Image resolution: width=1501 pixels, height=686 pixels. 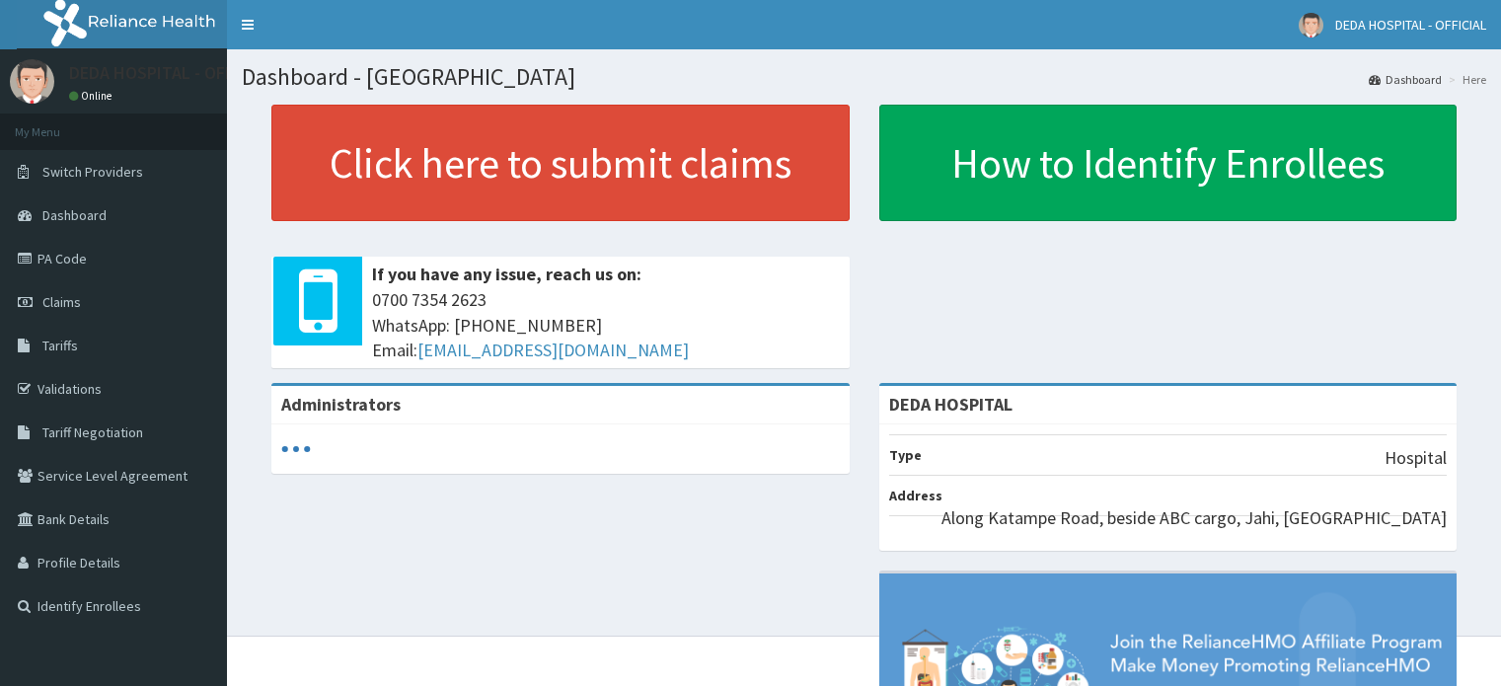 What do you see at coordinates (61, 302) in the screenshot?
I see `span: Claims` at bounding box center [61, 302].